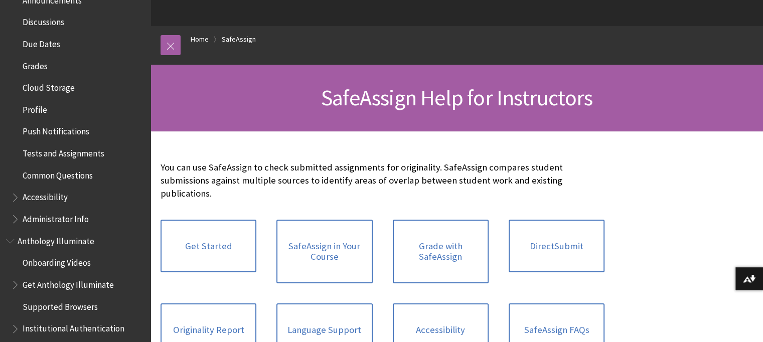 Image resolution: width=763 pixels, height=342 pixels. Describe the element at coordinates (457, 97) in the screenshot. I see `span: SafeAssign Help for Instructors` at that location.